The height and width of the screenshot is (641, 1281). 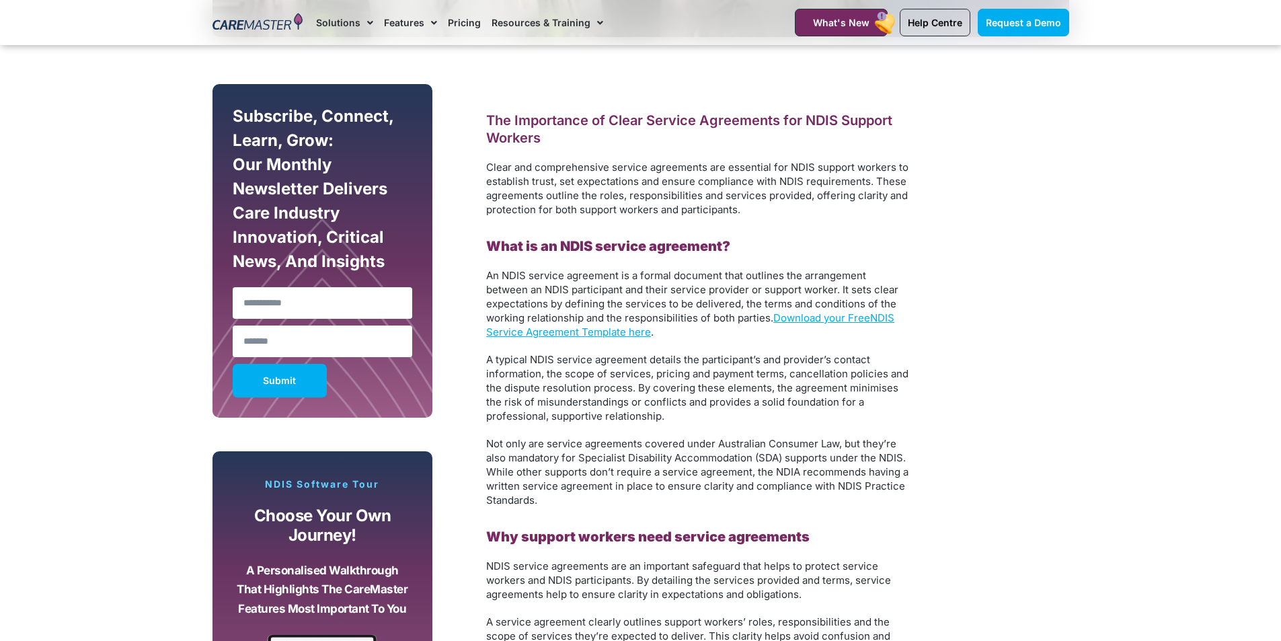 What do you see at coordinates (934, 22) in the screenshot?
I see `span: Help Centre` at bounding box center [934, 22].